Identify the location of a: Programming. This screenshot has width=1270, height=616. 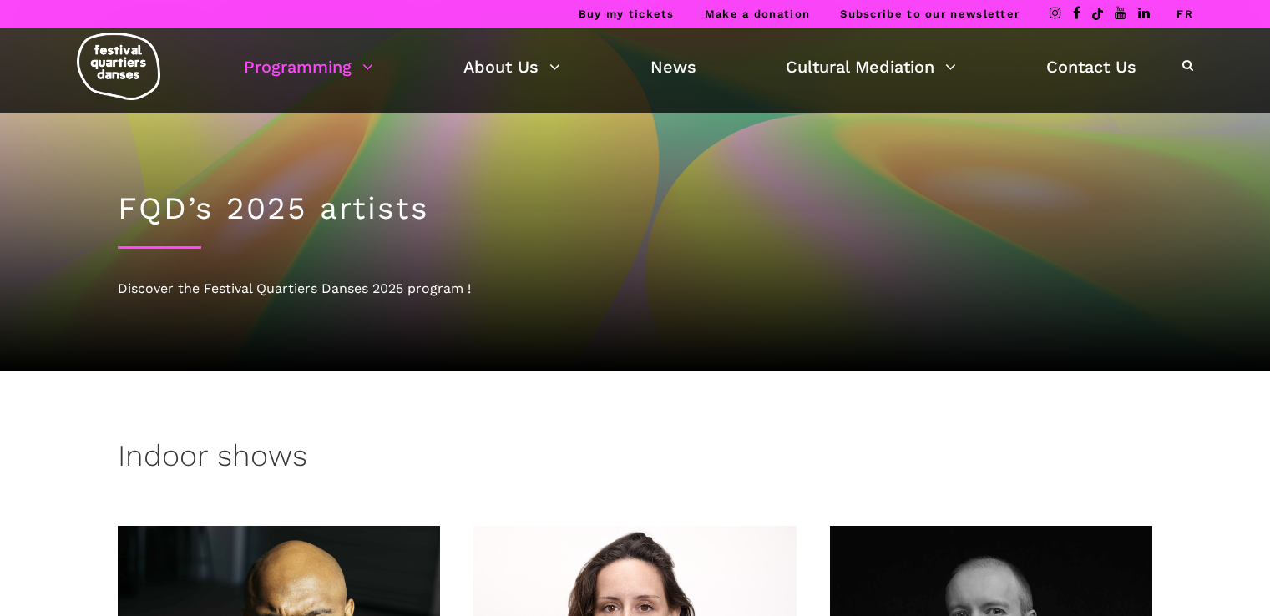
(308, 67).